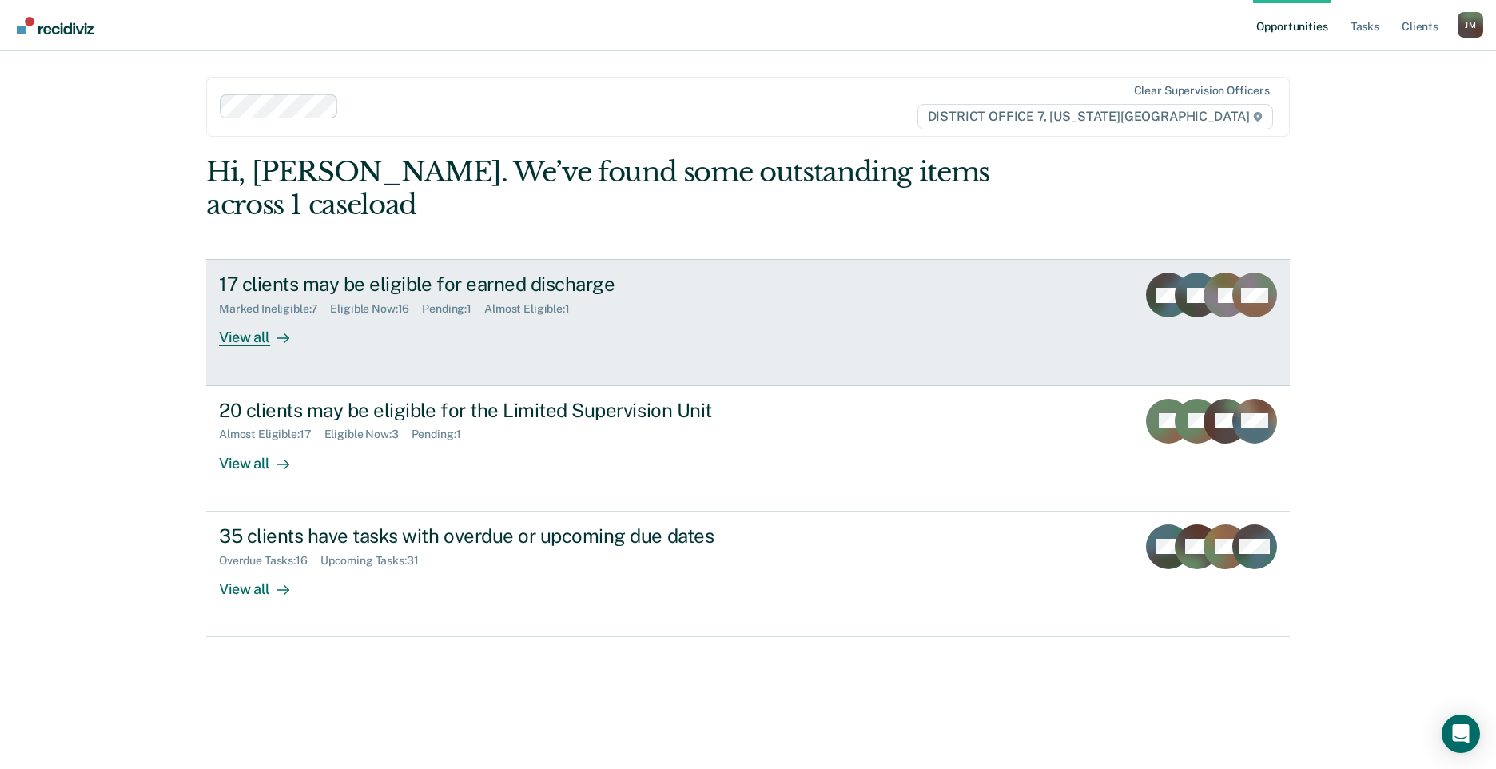 The image size is (1496, 769). Describe the element at coordinates (269, 560) in the screenshot. I see `div: Overdue Tasks : 16` at that location.